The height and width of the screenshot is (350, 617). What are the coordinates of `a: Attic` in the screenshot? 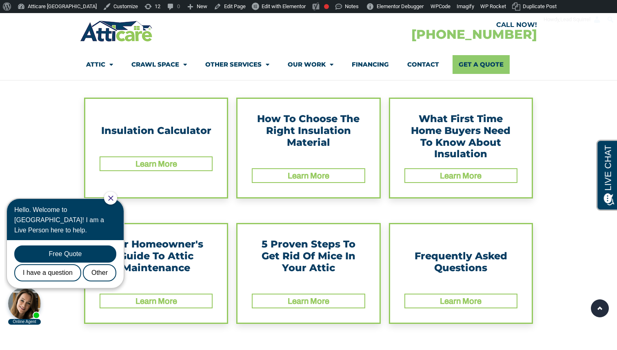 It's located at (100, 64).